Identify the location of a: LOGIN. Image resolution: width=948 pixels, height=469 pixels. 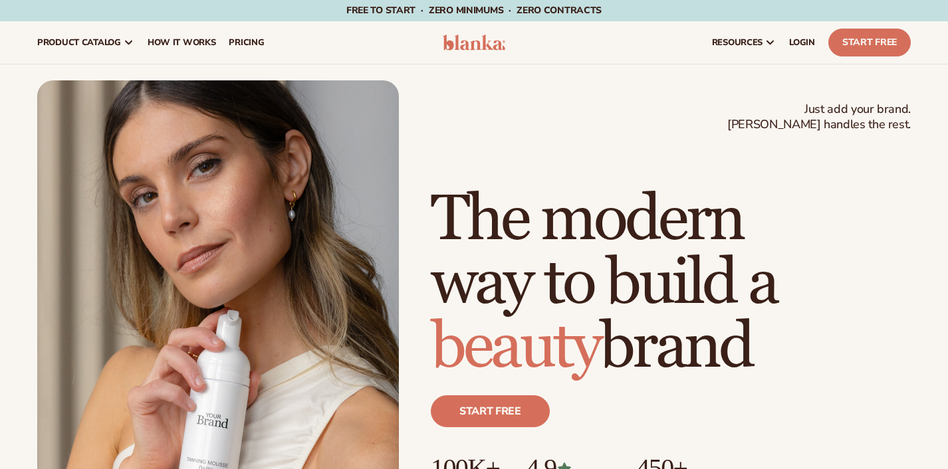
(802, 43).